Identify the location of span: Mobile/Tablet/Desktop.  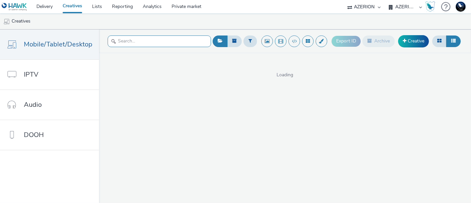
(58, 44).